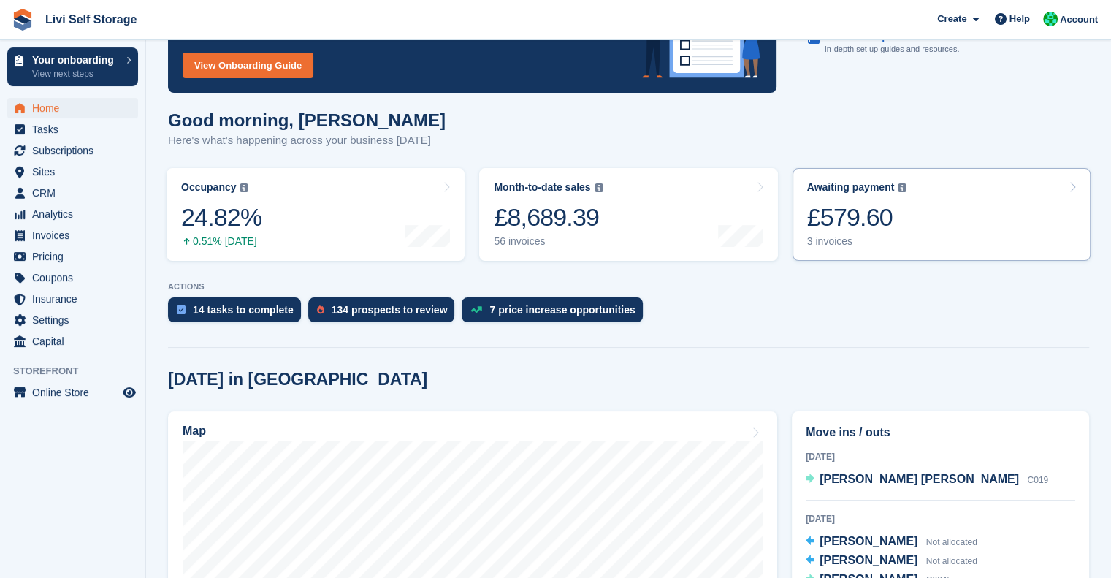  What do you see at coordinates (940, 432) in the screenshot?
I see `h2: Move ins / outs` at bounding box center [940, 432].